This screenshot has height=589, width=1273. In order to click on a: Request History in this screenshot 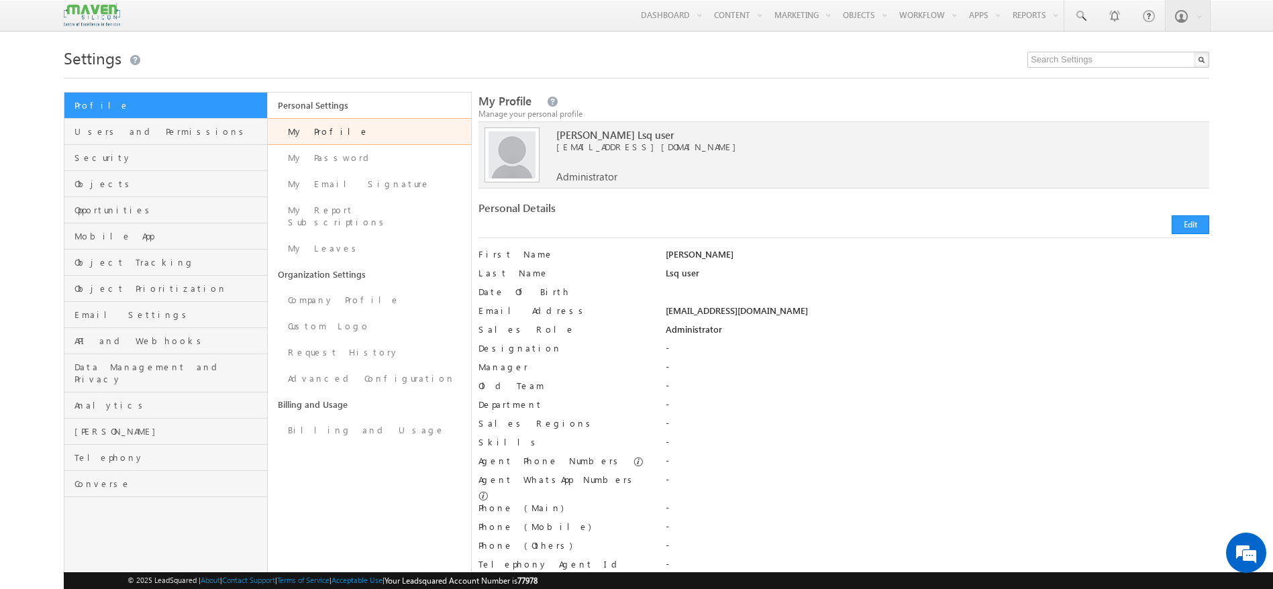, I will do `click(369, 352)`.